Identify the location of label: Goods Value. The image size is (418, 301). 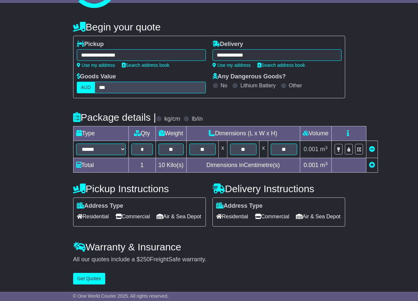
(96, 77).